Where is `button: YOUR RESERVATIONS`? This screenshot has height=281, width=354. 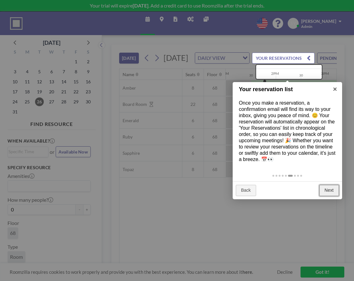 button: YOUR RESERVATIONS is located at coordinates (283, 58).